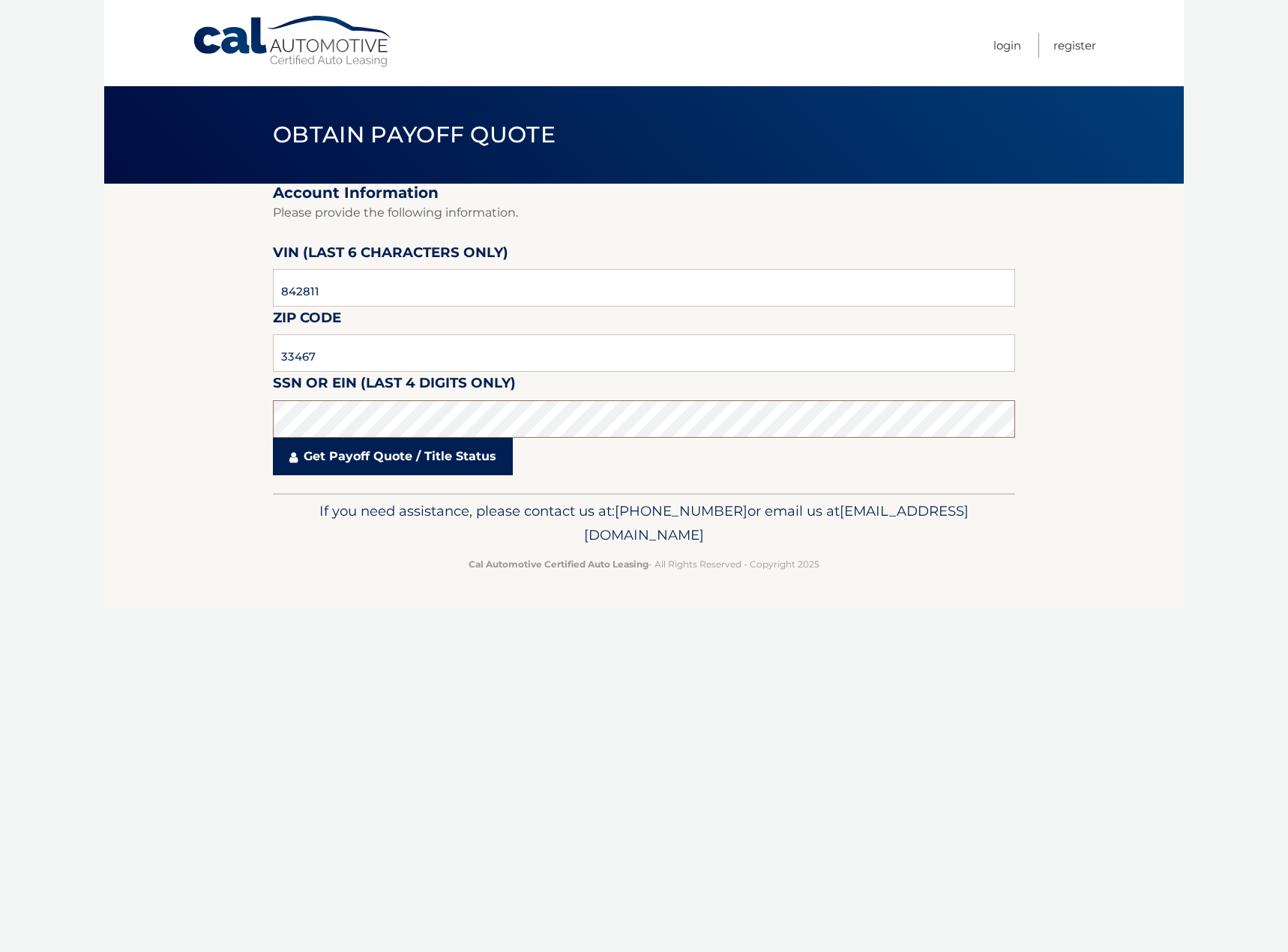 The image size is (1288, 952). Describe the element at coordinates (391, 255) in the screenshot. I see `label: VIN (last 6 characters only)` at that location.